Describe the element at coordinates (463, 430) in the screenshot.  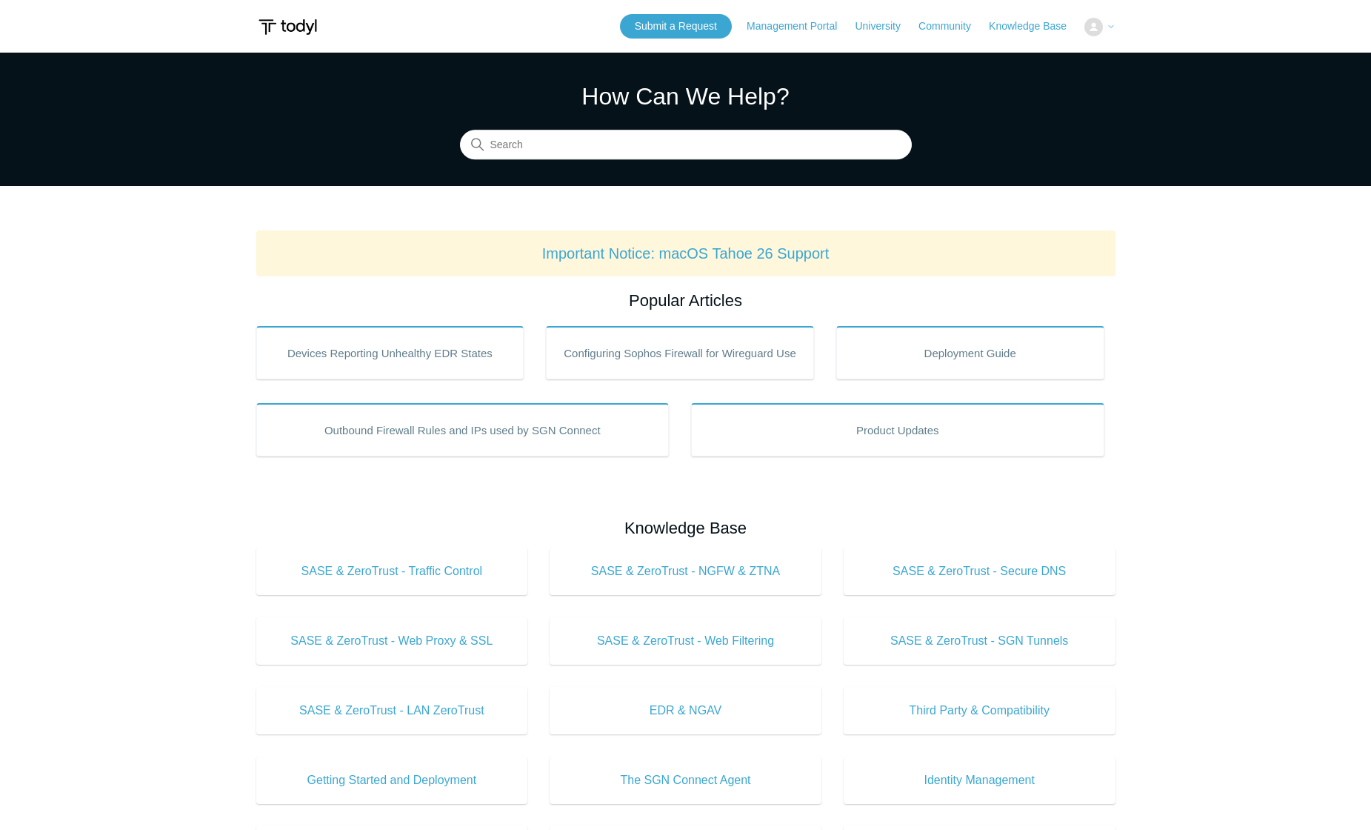
I see `a: Outbound Firewall Rules and IPs used by SGN Connect` at that location.